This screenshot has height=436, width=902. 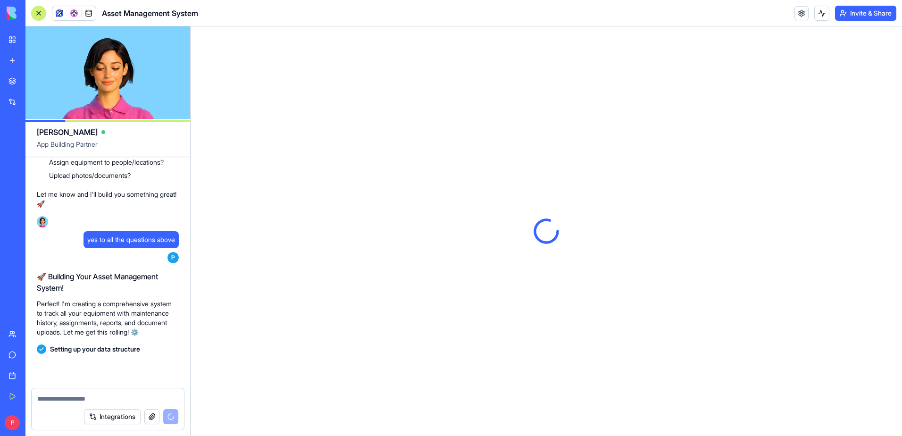 What do you see at coordinates (95, 349) in the screenshot?
I see `span: Setting up your data structure` at bounding box center [95, 349].